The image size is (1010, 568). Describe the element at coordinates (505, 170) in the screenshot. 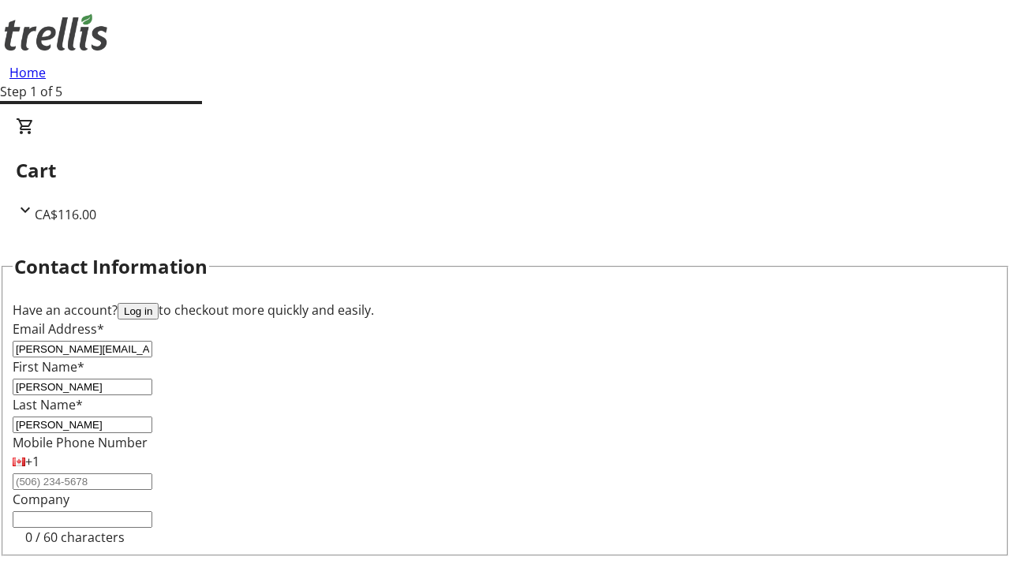

I see `div: CartCA$116.00` at that location.